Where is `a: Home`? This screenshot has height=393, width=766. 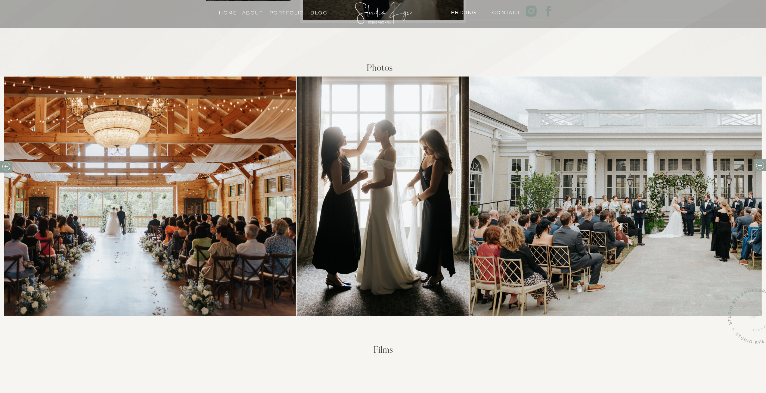
a: Home is located at coordinates (228, 11).